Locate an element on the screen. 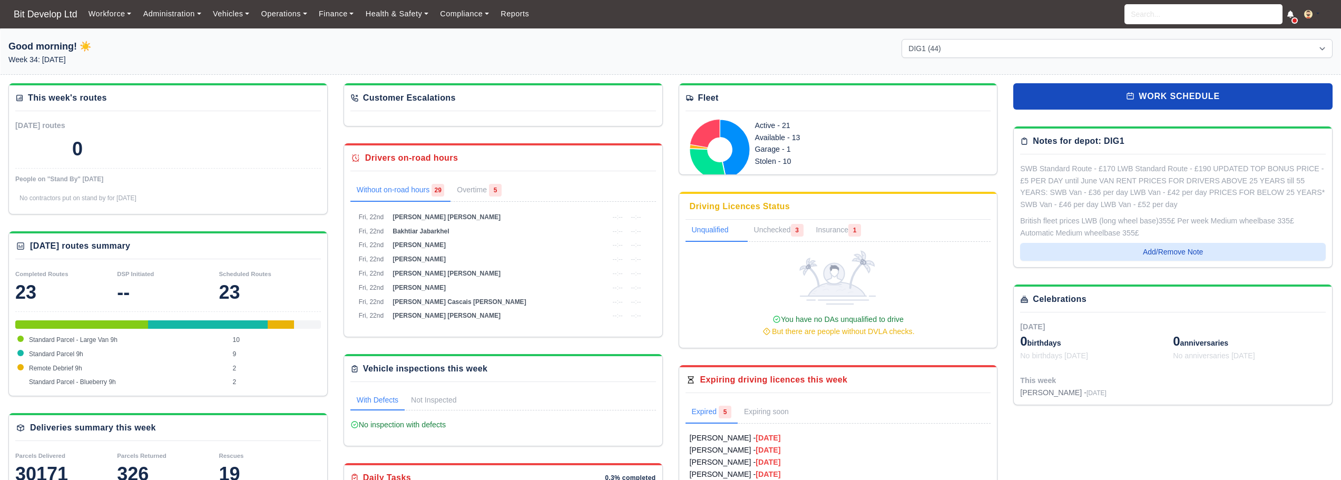 The height and width of the screenshot is (480, 1341). small: Scheduled Routes is located at coordinates (245, 274).